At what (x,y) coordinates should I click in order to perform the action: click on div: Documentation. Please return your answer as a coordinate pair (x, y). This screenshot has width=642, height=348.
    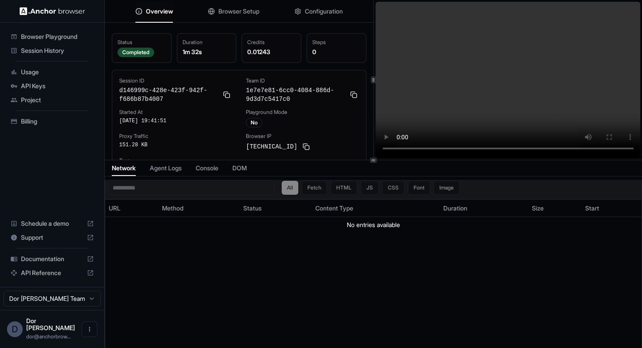
    Looking at the image, I should click on (52, 259).